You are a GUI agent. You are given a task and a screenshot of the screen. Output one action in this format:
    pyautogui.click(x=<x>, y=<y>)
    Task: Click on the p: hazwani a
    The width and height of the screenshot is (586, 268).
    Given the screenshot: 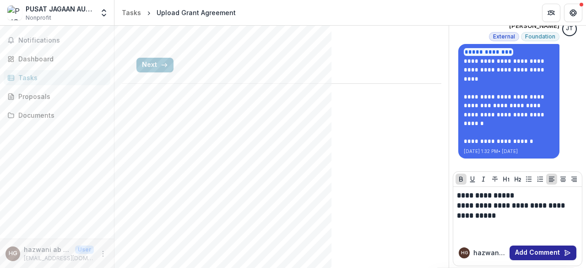 What is the action you would take?
    pyautogui.click(x=489, y=252)
    